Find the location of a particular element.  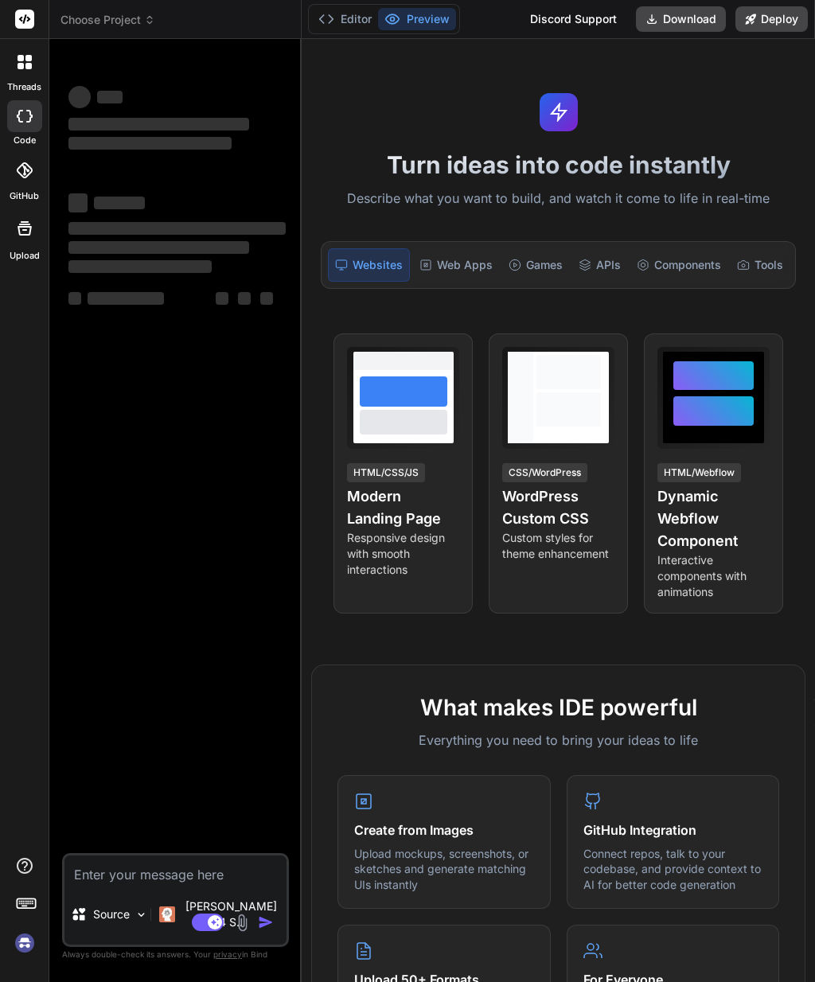

label: Upload is located at coordinates (25, 256).